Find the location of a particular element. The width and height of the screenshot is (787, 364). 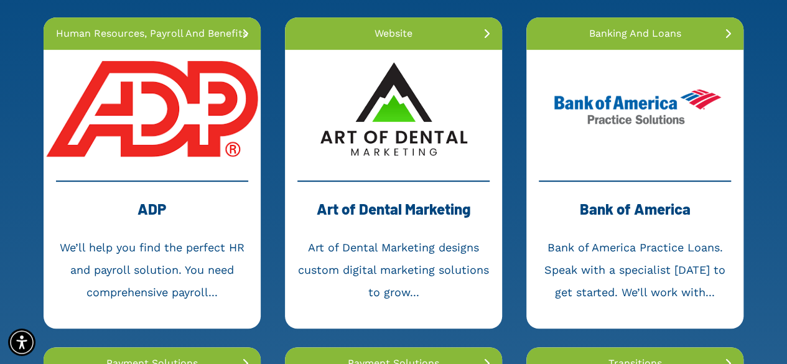

div: ADP is located at coordinates (152, 215).